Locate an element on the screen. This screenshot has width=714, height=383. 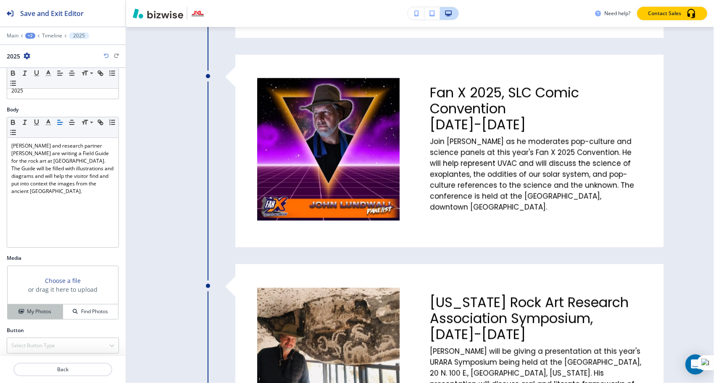
h3: Choose a file is located at coordinates (63, 280).